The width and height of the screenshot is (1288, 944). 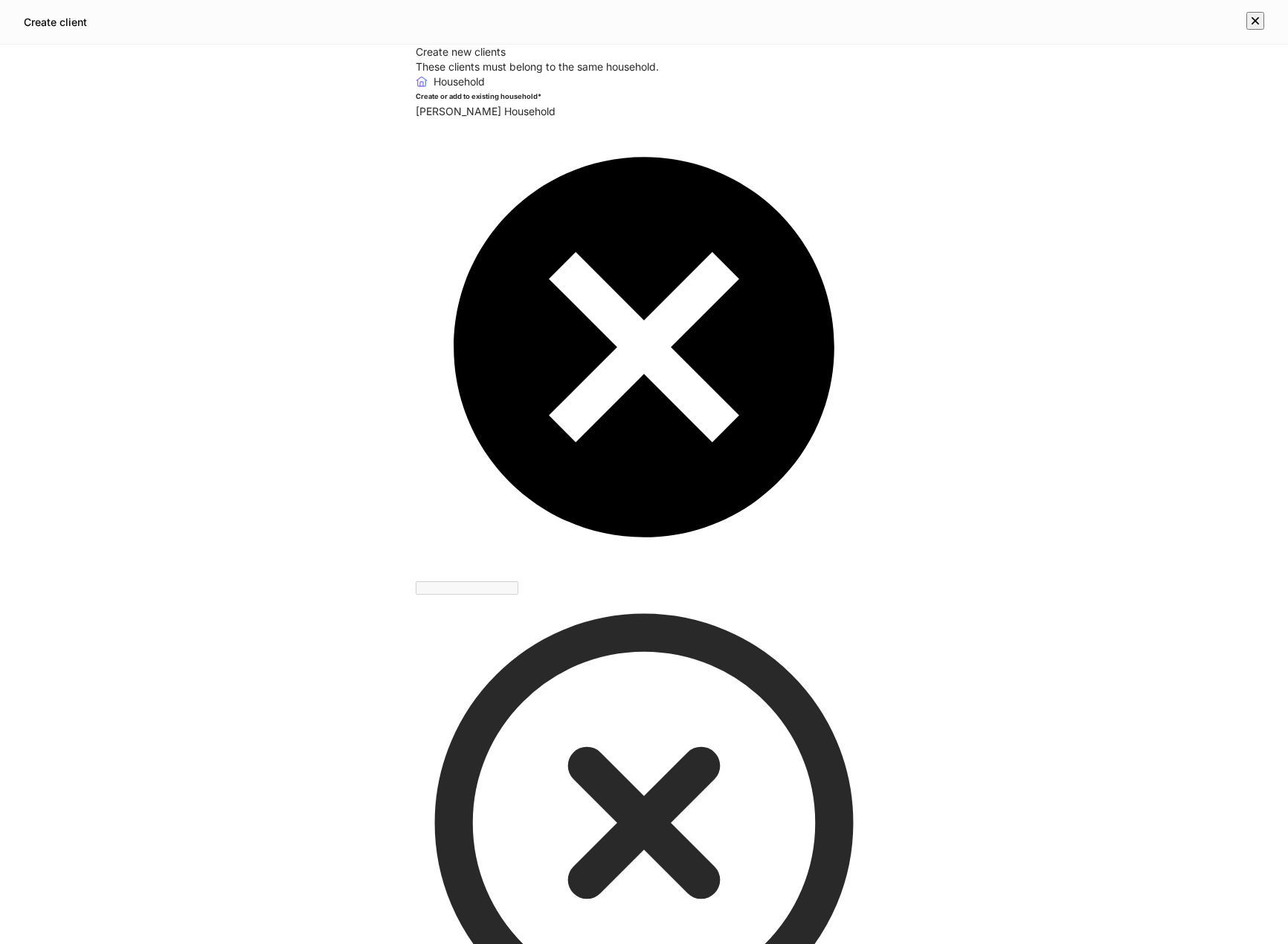 I want to click on div: These clients must belong to the same household., so click(x=644, y=67).